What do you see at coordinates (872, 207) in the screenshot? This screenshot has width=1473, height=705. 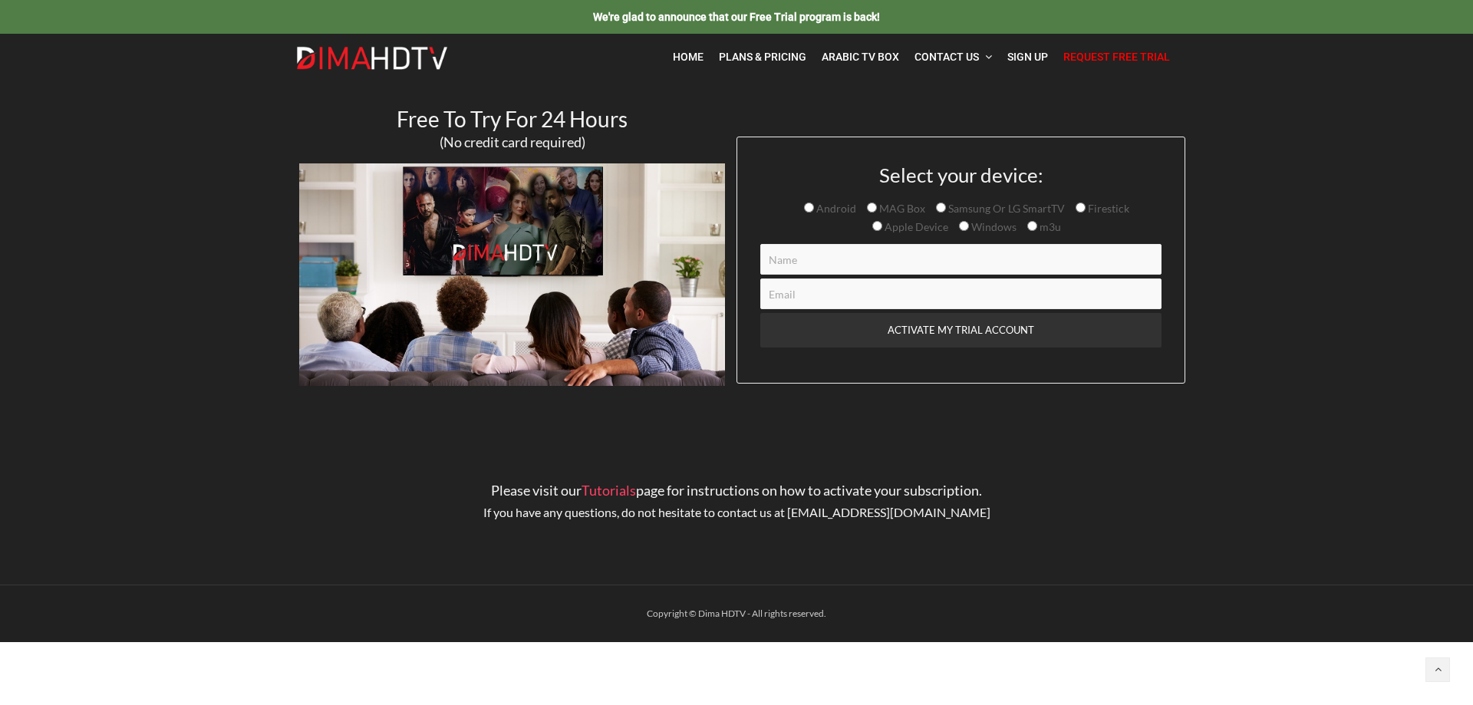 I see `input: MAG Box` at bounding box center [872, 207].